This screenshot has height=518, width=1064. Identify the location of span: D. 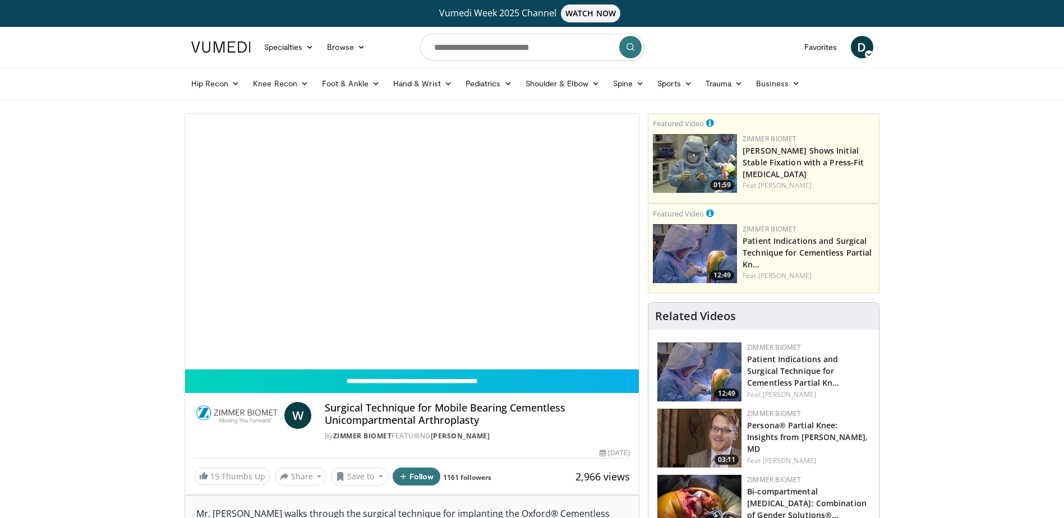
(862, 47).